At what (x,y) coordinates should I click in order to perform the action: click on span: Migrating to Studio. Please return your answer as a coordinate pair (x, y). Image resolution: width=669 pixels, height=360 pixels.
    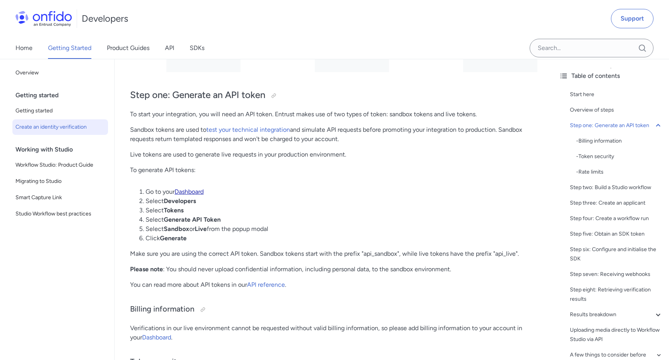
    Looking at the image, I should click on (60, 181).